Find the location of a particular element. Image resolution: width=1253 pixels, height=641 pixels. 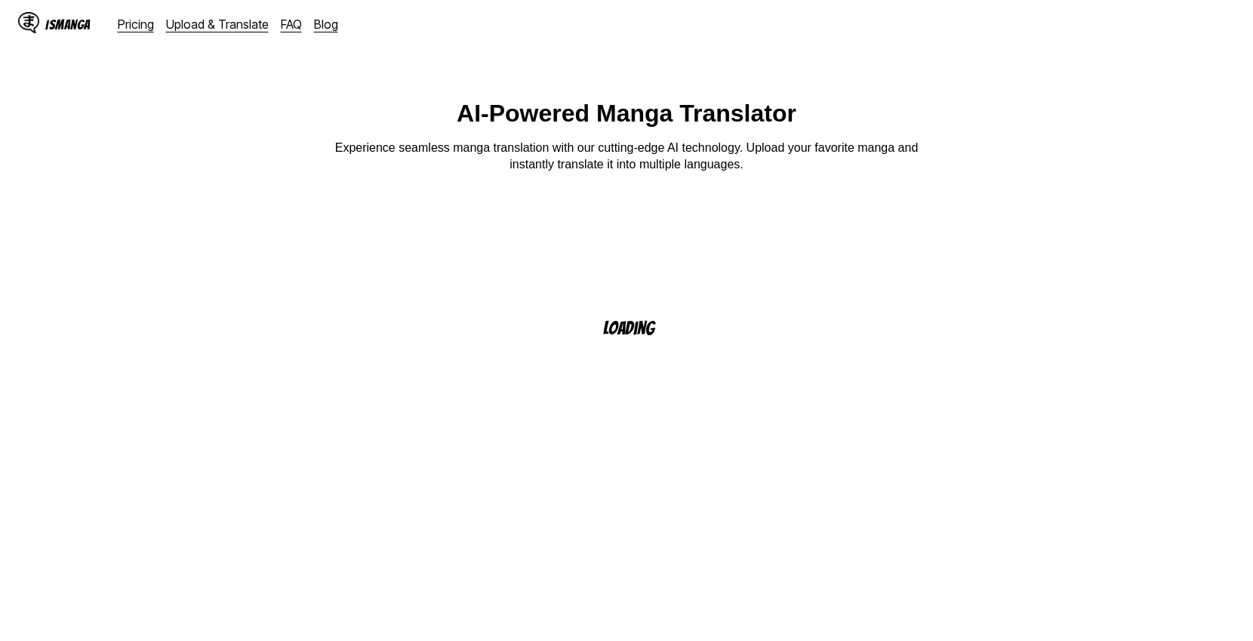

p: Experience seamless manga translation with our cutting-edge AI technology. Upload your favorite m... is located at coordinates (626, 156).